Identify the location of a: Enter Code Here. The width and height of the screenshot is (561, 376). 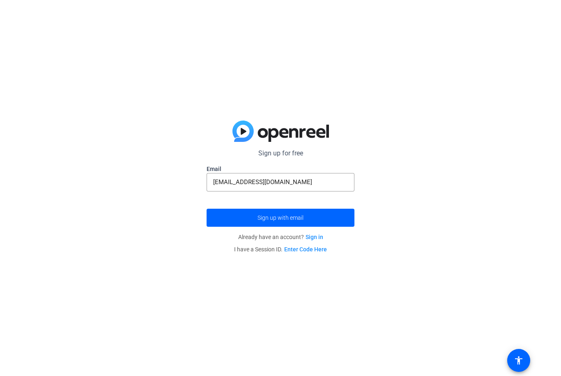
(305, 250).